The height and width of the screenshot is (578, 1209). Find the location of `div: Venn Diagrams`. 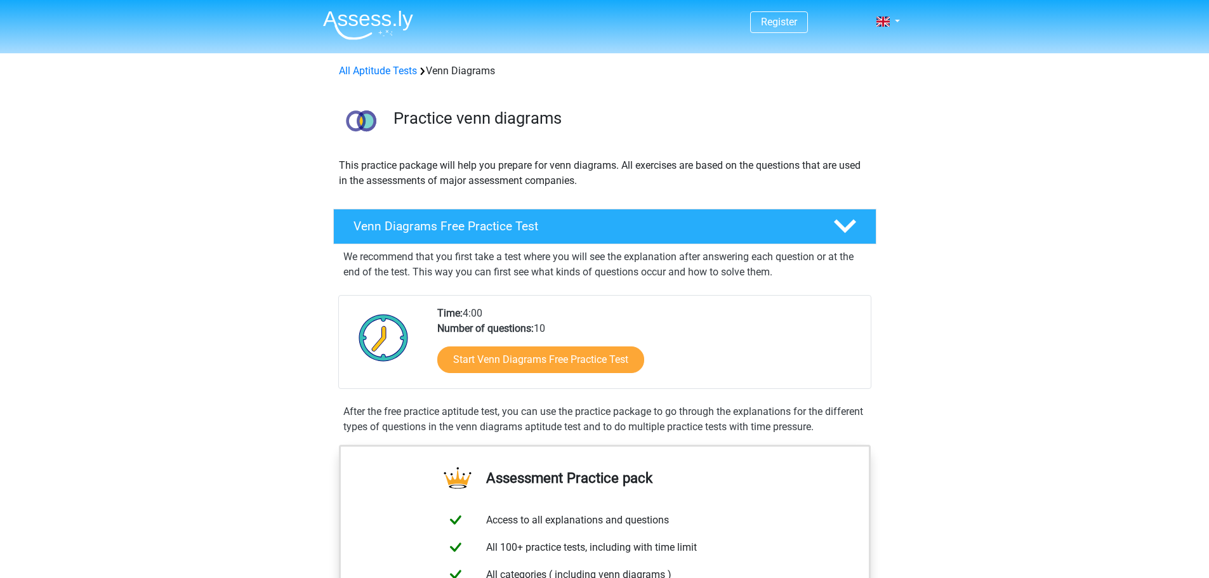

div: Venn Diagrams is located at coordinates (605, 71).